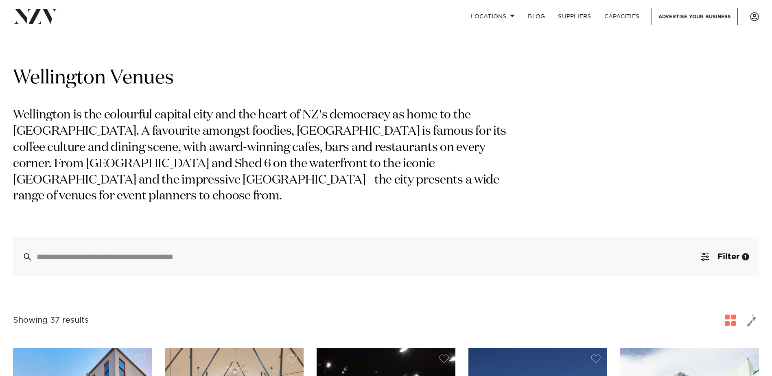 This screenshot has height=376, width=772. Describe the element at coordinates (265, 156) in the screenshot. I see `p: Wellington is the colourful capital city and the heart of NZ's democracy as home to the [GEOGRAPH...` at that location.